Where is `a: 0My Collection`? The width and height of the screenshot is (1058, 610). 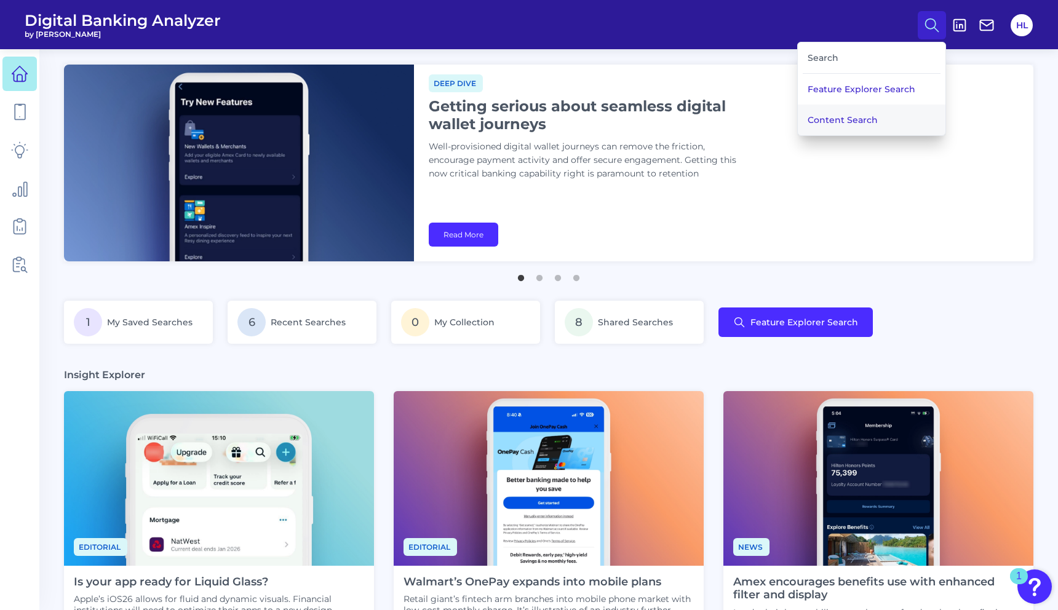 a: 0My Collection is located at coordinates (466, 322).